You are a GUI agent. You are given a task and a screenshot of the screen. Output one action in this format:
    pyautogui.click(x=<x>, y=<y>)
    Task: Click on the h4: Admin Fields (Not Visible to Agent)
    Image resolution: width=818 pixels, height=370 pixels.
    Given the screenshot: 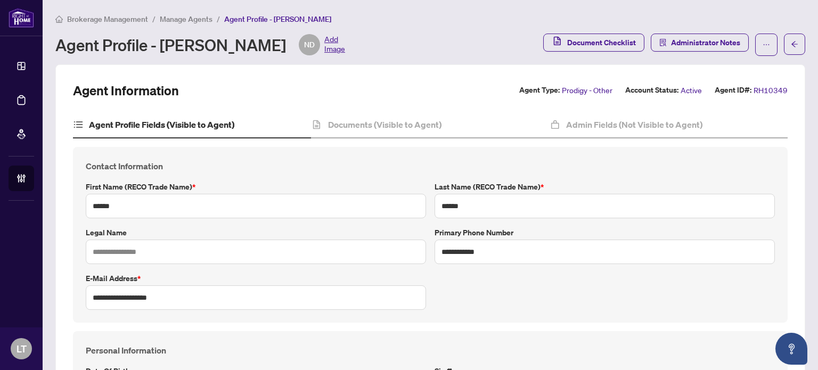 What is the action you would take?
    pyautogui.click(x=634, y=125)
    